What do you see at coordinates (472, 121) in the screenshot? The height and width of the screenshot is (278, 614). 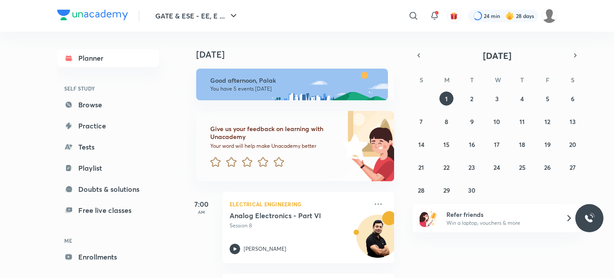 I see `button: September 9, 2025` at bounding box center [472, 121].